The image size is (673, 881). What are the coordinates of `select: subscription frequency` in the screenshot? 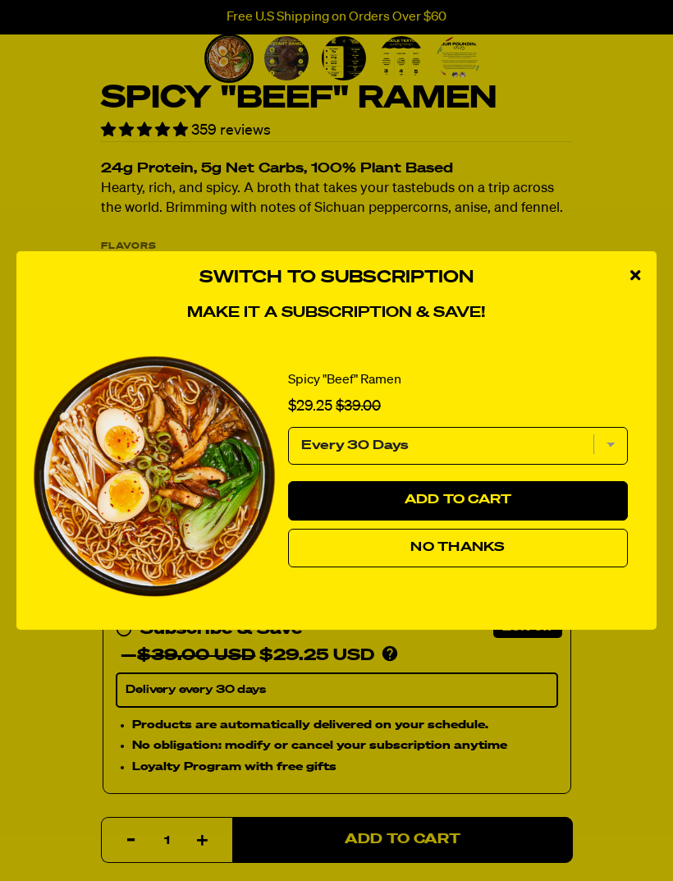 It's located at (458, 446).